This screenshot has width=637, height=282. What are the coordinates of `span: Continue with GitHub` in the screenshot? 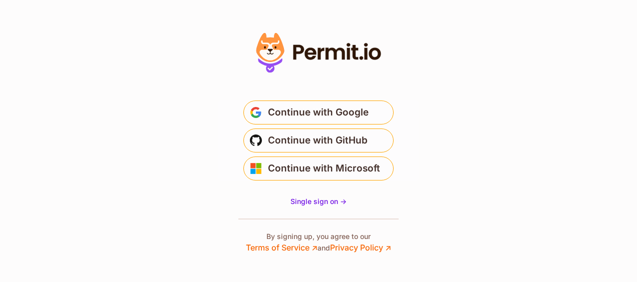 It's located at (317, 141).